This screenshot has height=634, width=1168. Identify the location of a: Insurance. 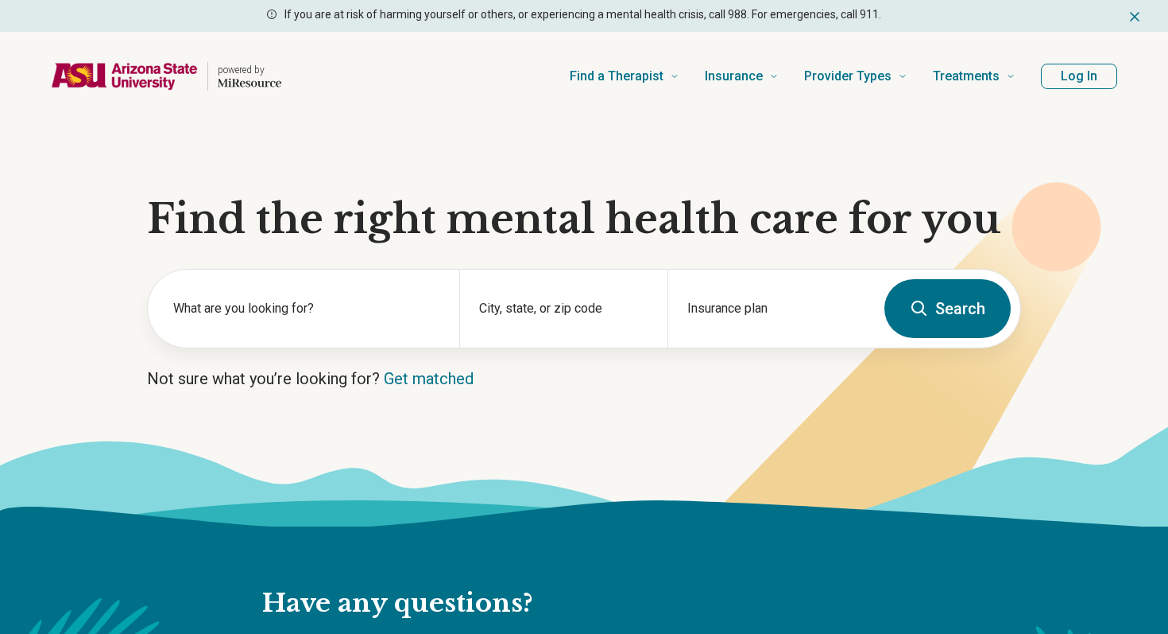
(742, 76).